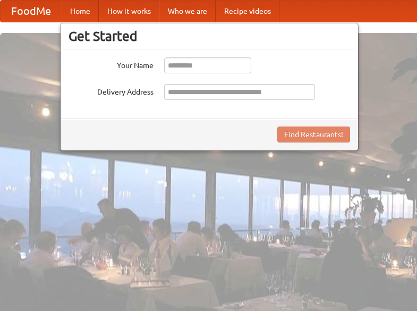 This screenshot has height=311, width=417. What do you see at coordinates (314, 135) in the screenshot?
I see `button: Find Restaurants!` at bounding box center [314, 135].